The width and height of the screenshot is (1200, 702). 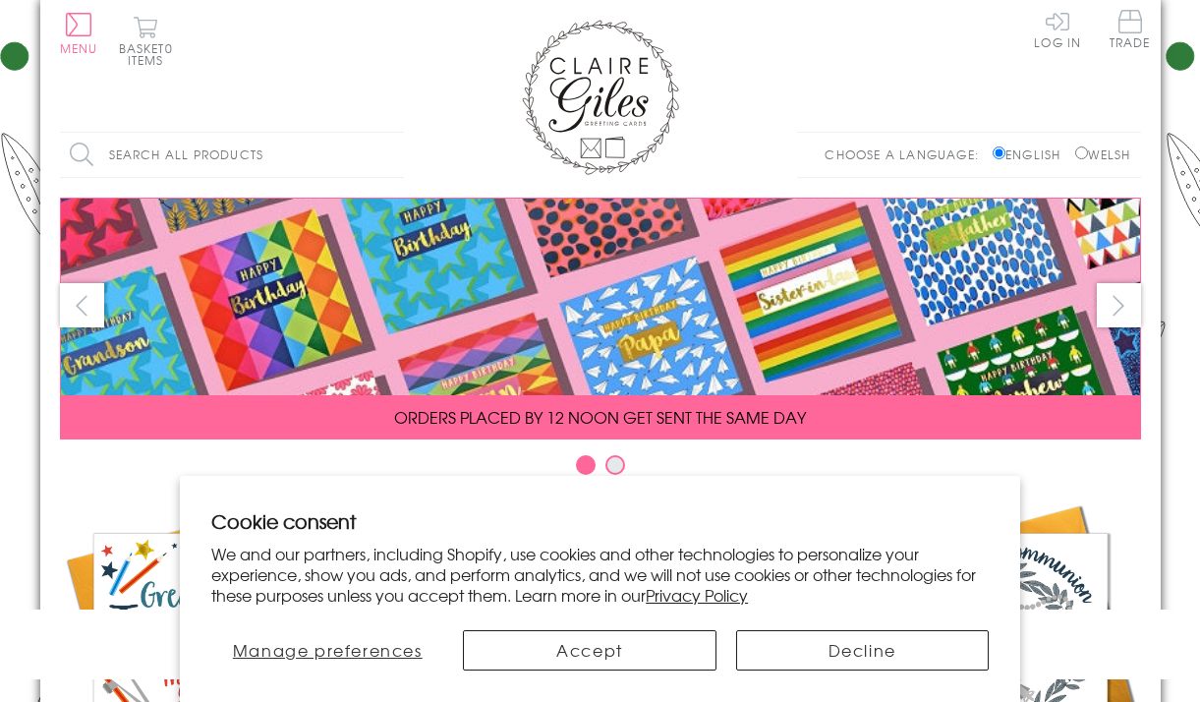 What do you see at coordinates (599, 417) in the screenshot?
I see `span: ORDERS PLACED BY 12 NOON GET SENT THE SAME DAY` at bounding box center [599, 417].